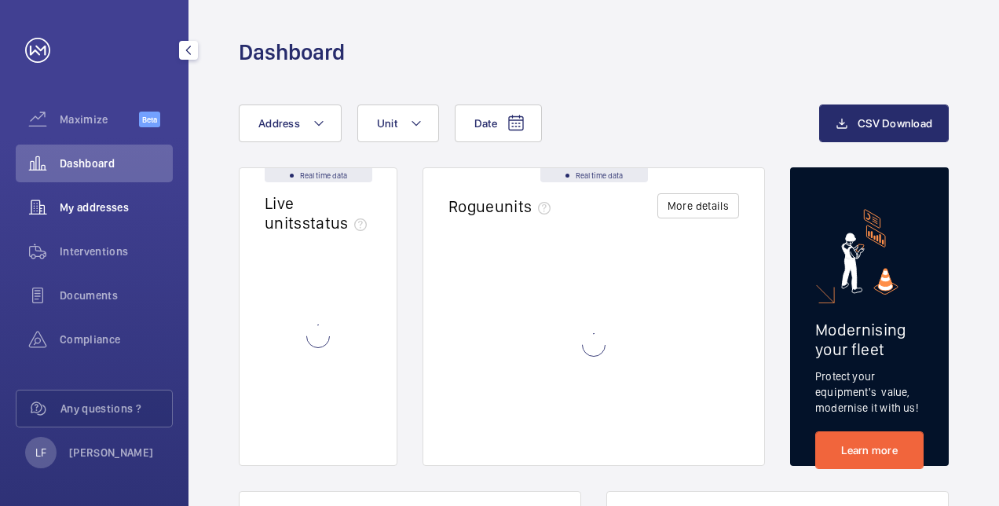  Describe the element at coordinates (279, 123) in the screenshot. I see `span: Address` at that location.